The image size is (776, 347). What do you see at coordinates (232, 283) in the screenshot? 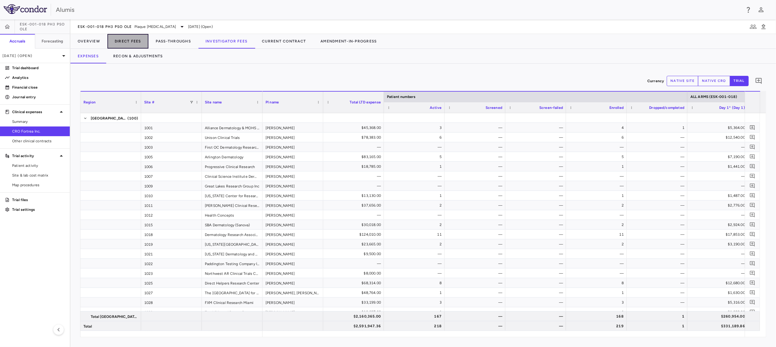
I see `div: Direct Helpers Research Center` at bounding box center [232, 283].